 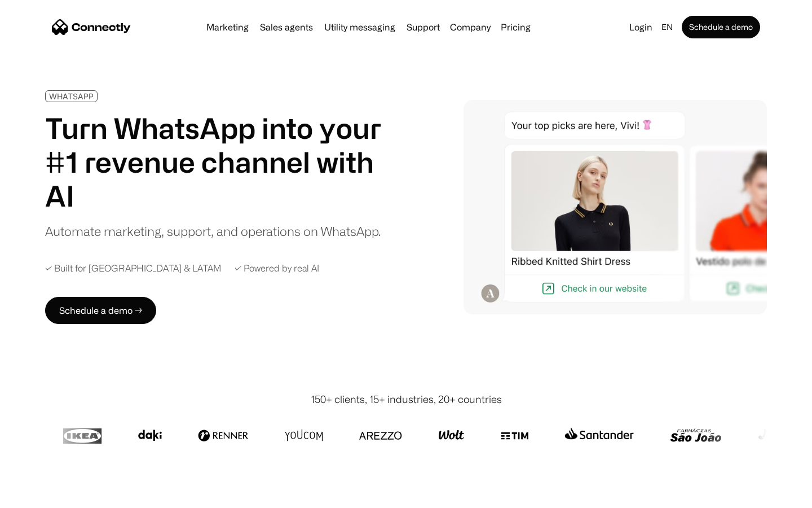 I want to click on aside: Language selected: English, so click(x=39, y=495).